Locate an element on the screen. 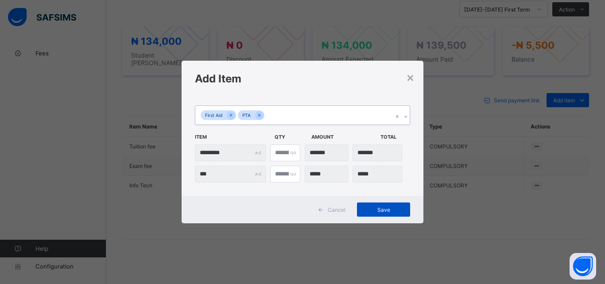 Image resolution: width=605 pixels, height=284 pixels. button: Open asap is located at coordinates (583, 266).